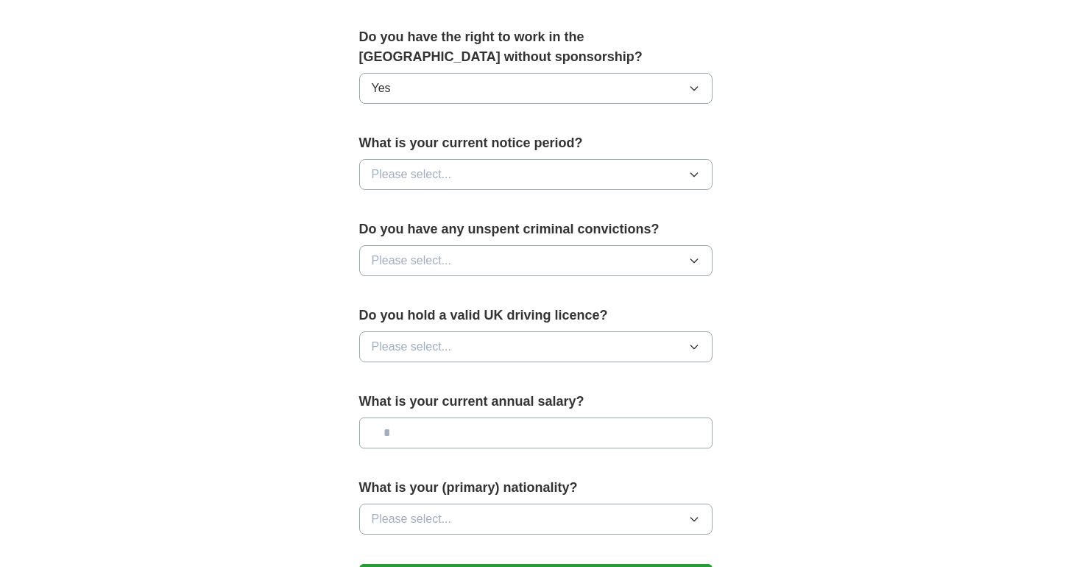 The image size is (1071, 567). What do you see at coordinates (536, 143) in the screenshot?
I see `label: What is your current notice period?` at bounding box center [536, 143].